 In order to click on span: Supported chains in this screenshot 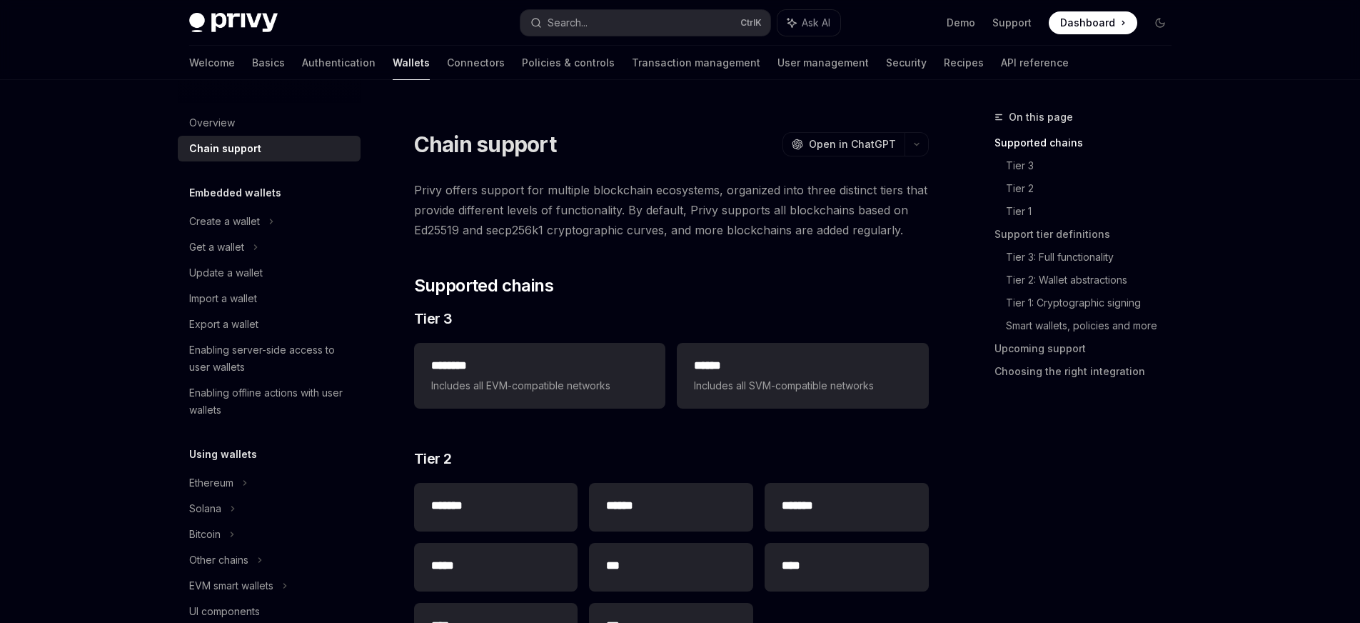, I will do `click(483, 286)`.